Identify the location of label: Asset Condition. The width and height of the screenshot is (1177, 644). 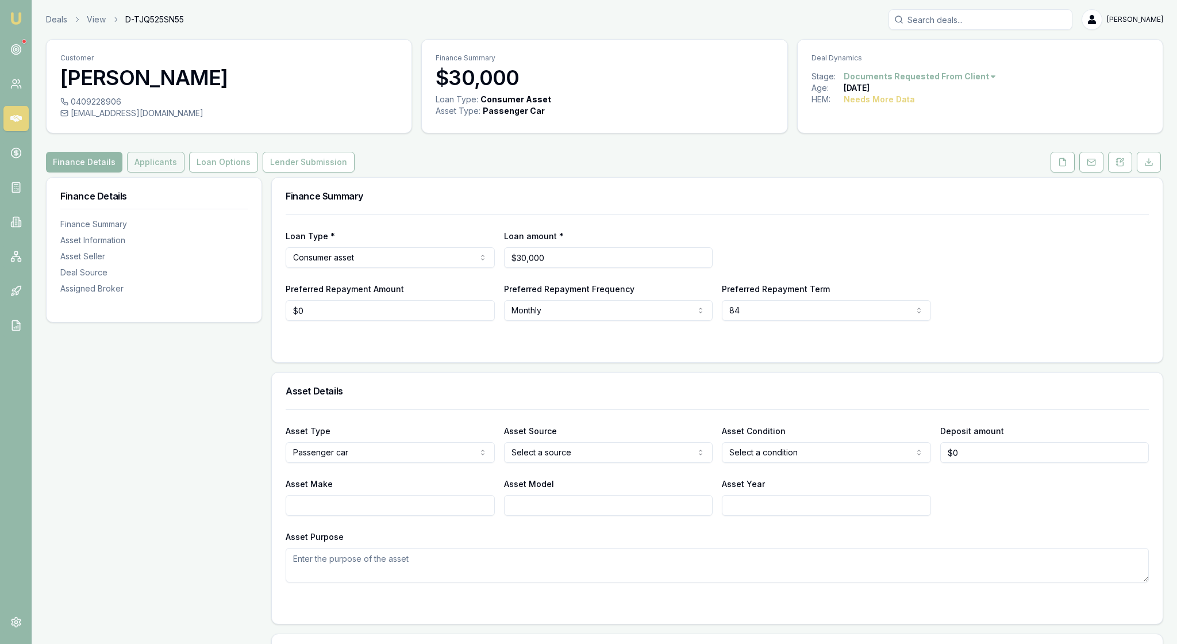
(753, 430).